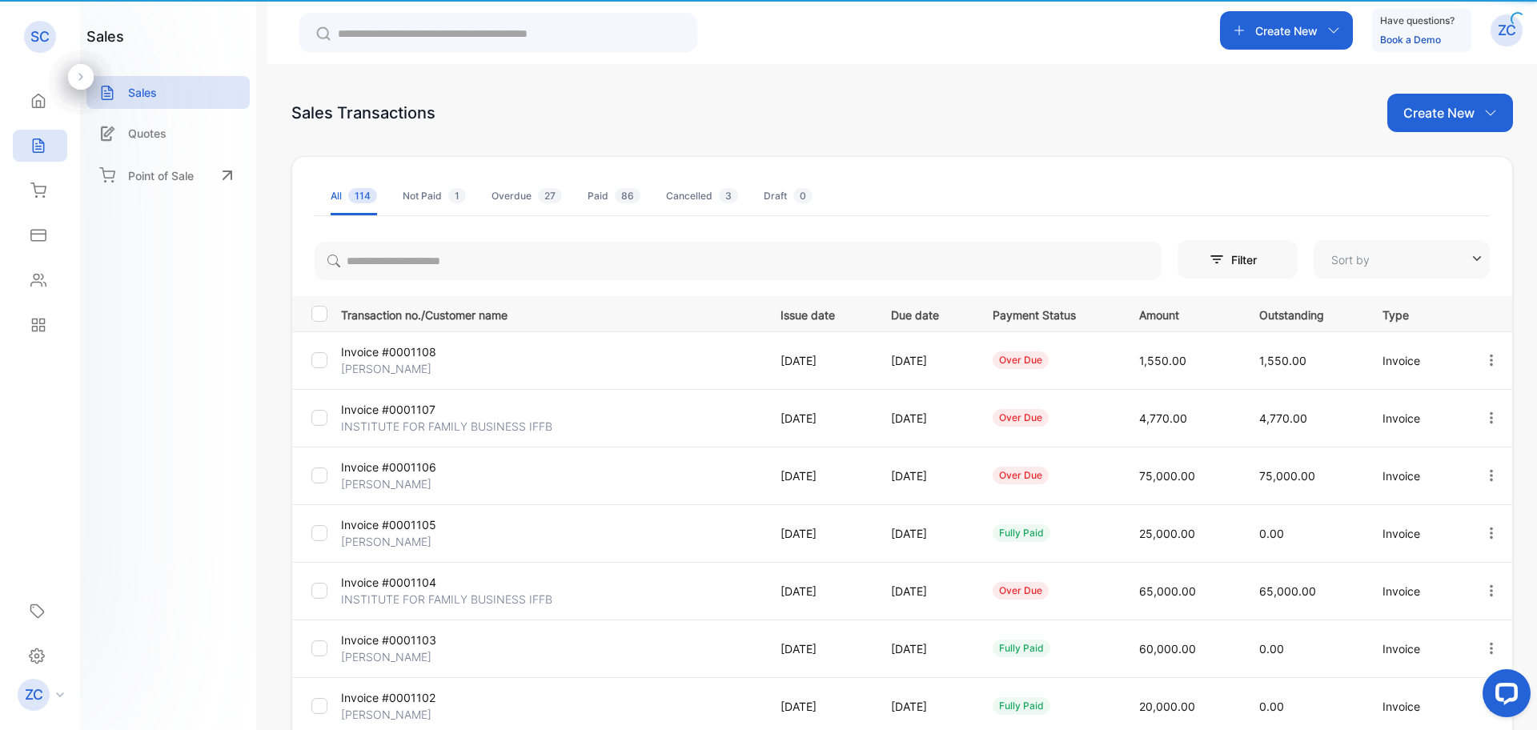 This screenshot has height=730, width=1537. Describe the element at coordinates (628, 195) in the screenshot. I see `span: 86` at that location.